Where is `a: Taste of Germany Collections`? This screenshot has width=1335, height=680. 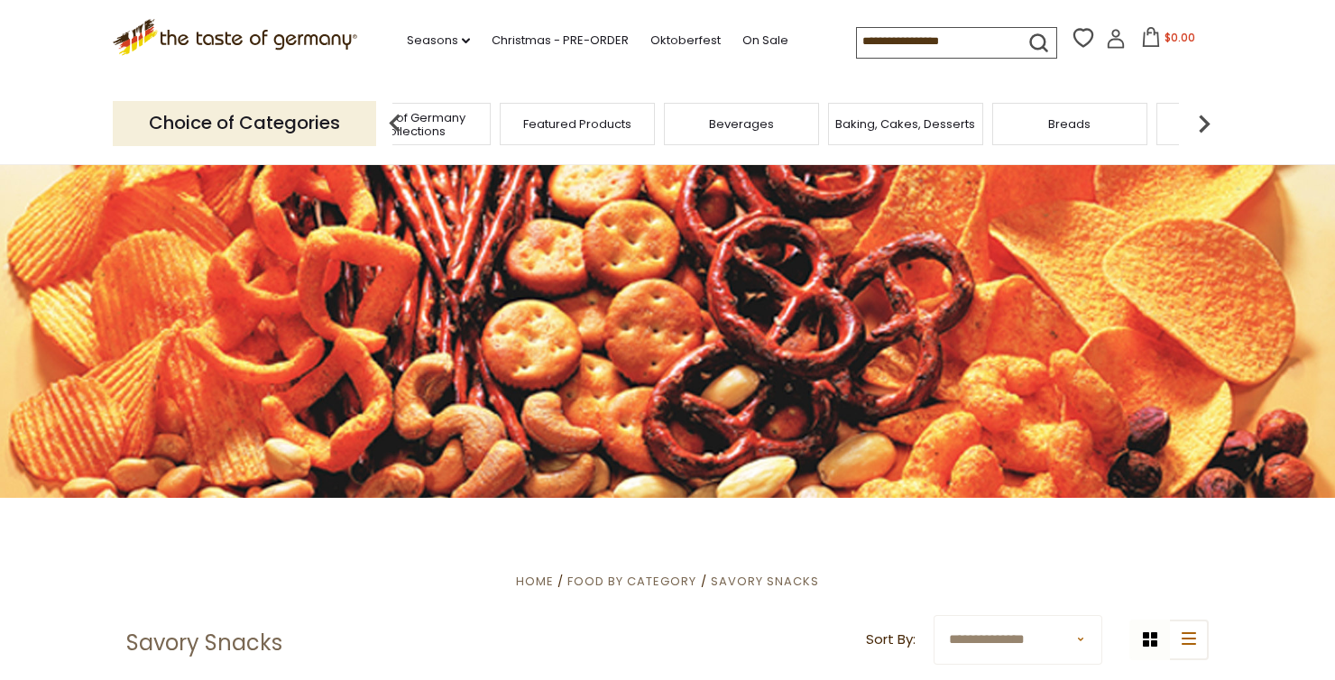
a: Taste of Germany Collections is located at coordinates (413, 125).